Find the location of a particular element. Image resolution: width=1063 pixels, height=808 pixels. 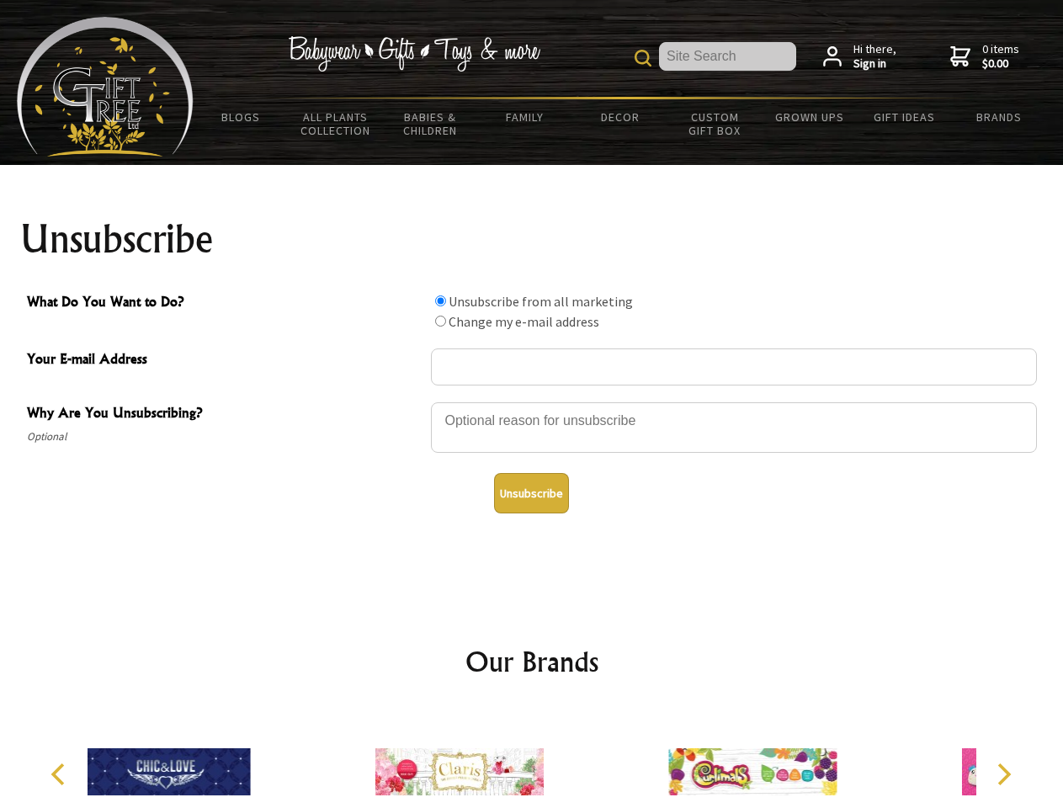

strong: Sign in is located at coordinates (874, 64).